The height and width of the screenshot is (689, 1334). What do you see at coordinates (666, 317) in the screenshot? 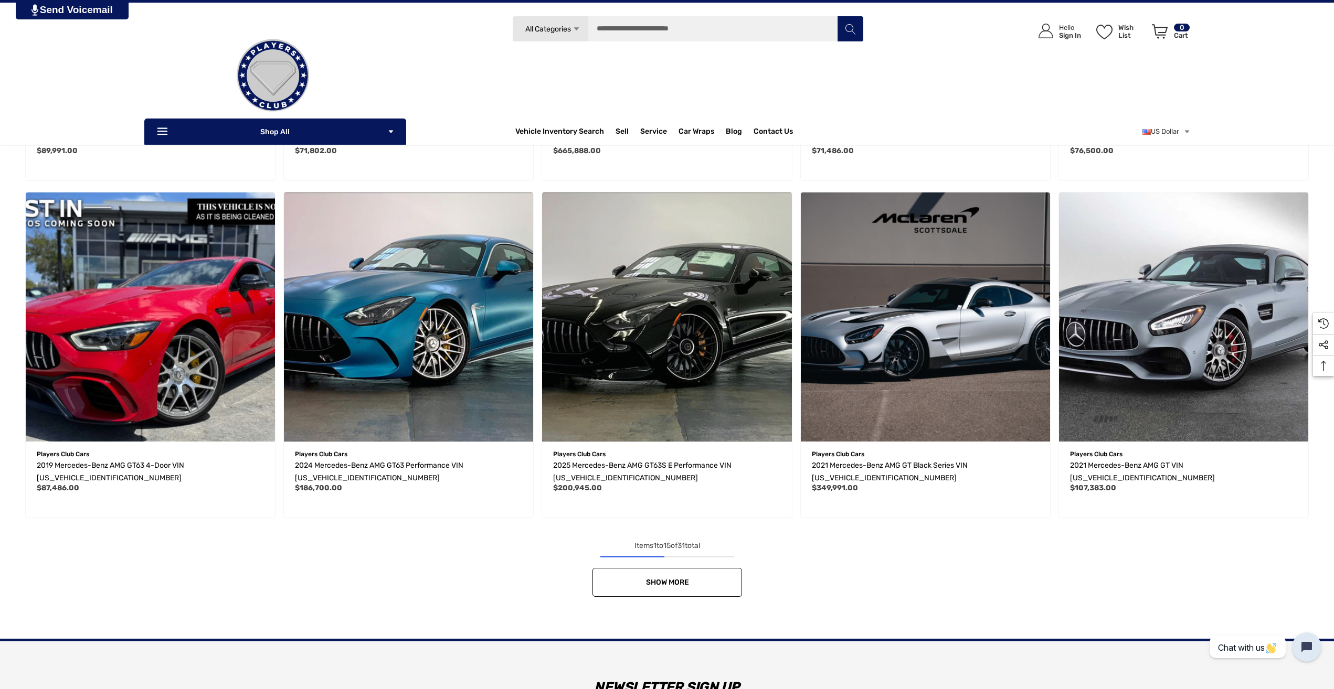
I see `img: For Sale: 2025 Mercedes-Benz AMG GT63S E Performance VIN W1KRJ8CB6SF005550` at bounding box center [666, 317].